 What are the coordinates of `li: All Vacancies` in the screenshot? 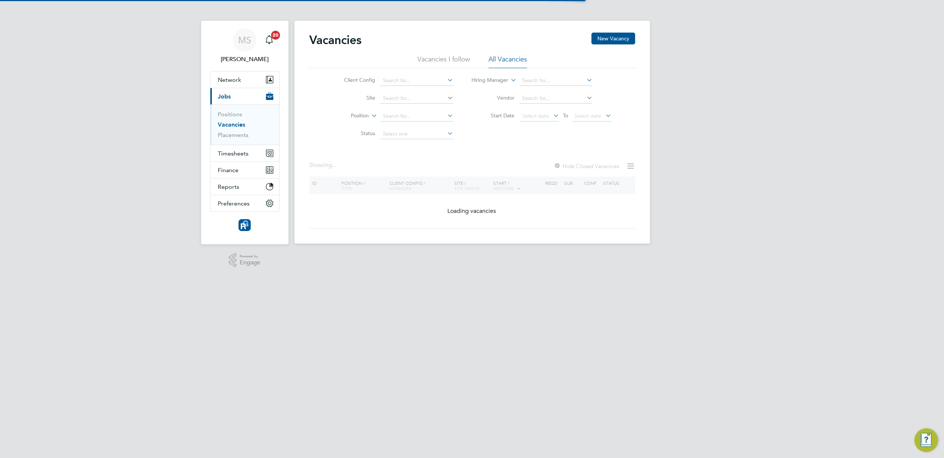 It's located at (508, 61).